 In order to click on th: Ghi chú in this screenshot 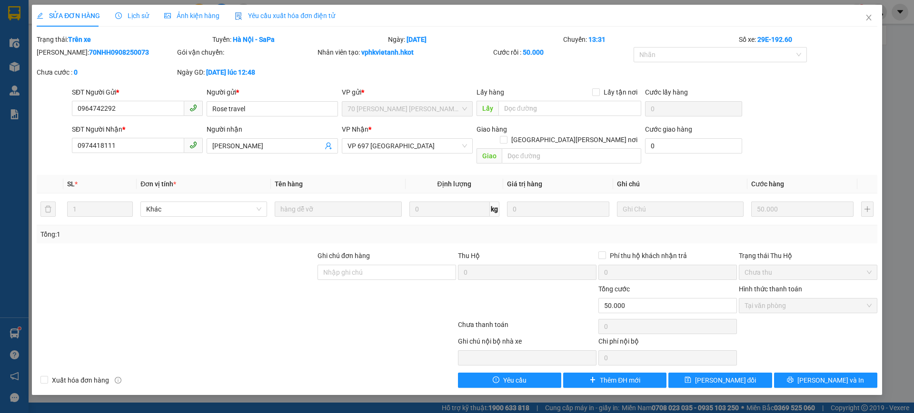, I will do `click(680, 184)`.